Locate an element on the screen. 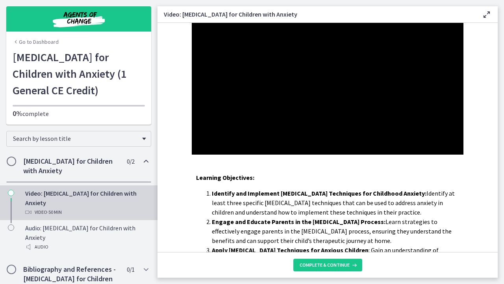 Image resolution: width=504 pixels, height=284 pixels. img: Agents of Change is located at coordinates (79, 19).